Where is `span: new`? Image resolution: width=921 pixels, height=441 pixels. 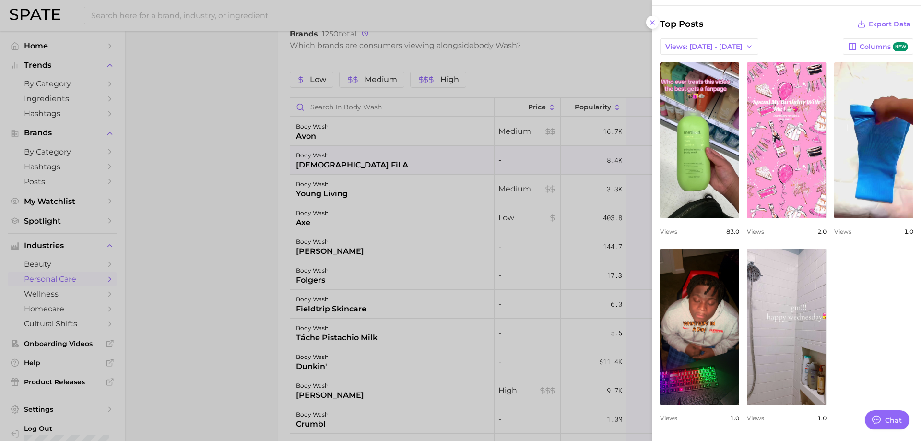
span: new is located at coordinates (900, 47).